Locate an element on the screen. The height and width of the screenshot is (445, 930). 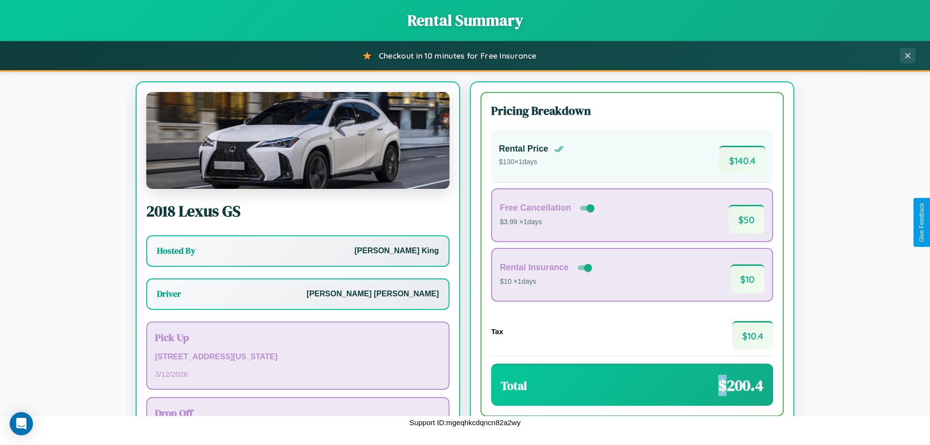
span: $ 10.4 is located at coordinates (753, 335).